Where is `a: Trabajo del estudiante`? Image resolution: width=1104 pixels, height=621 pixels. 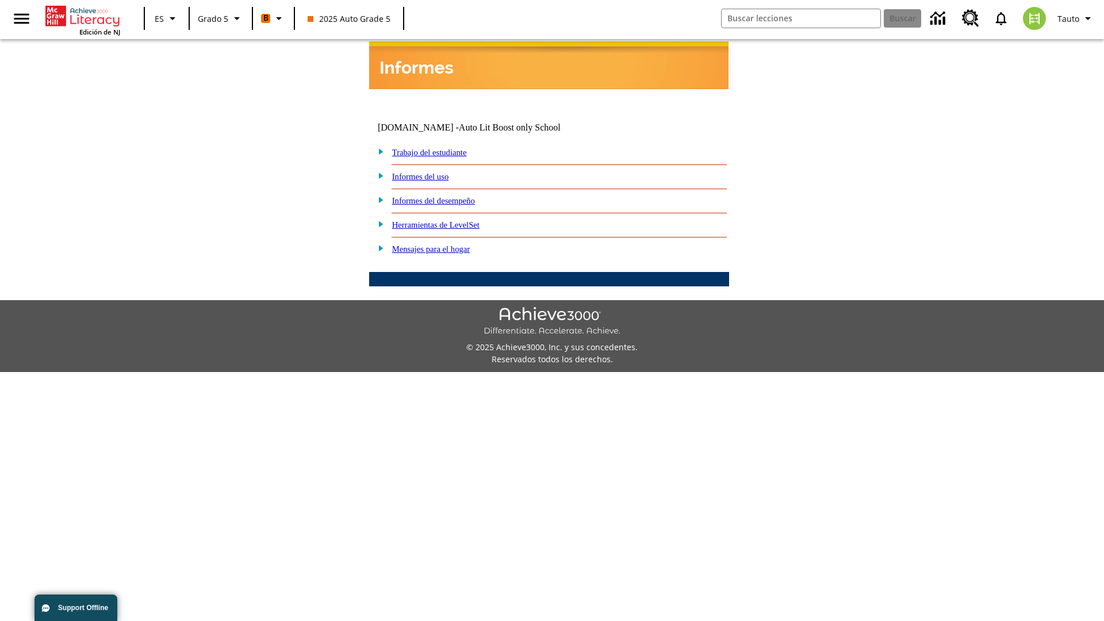
a: Trabajo del estudiante is located at coordinates (430, 152).